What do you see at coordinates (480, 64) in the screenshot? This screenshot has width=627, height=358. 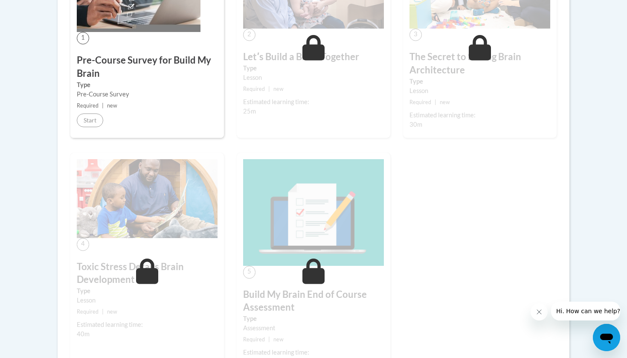 I see `h3: The Secret to Strong Brain Architecture` at bounding box center [480, 64].